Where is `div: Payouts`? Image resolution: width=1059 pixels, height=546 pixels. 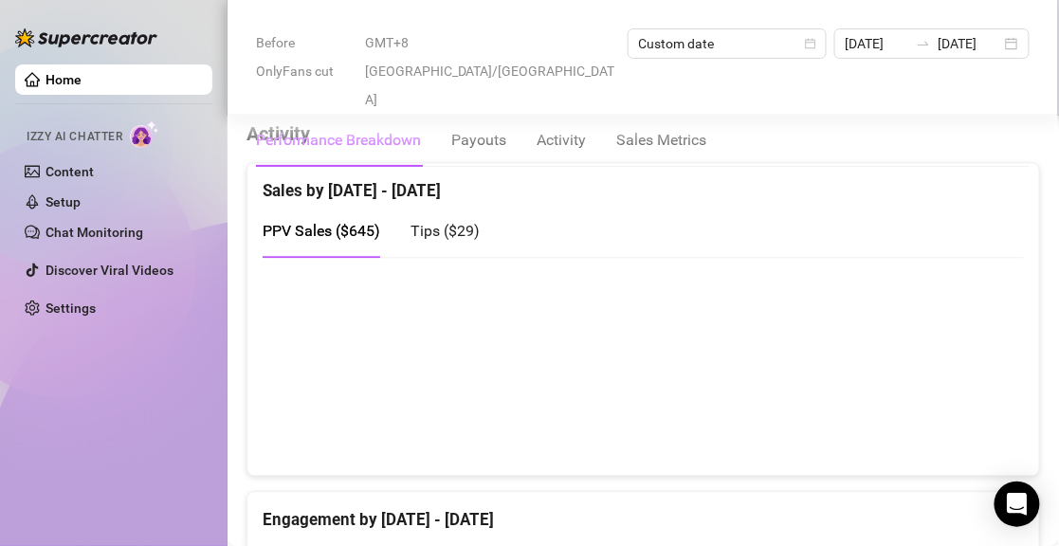 div: Payouts is located at coordinates (479, 140).